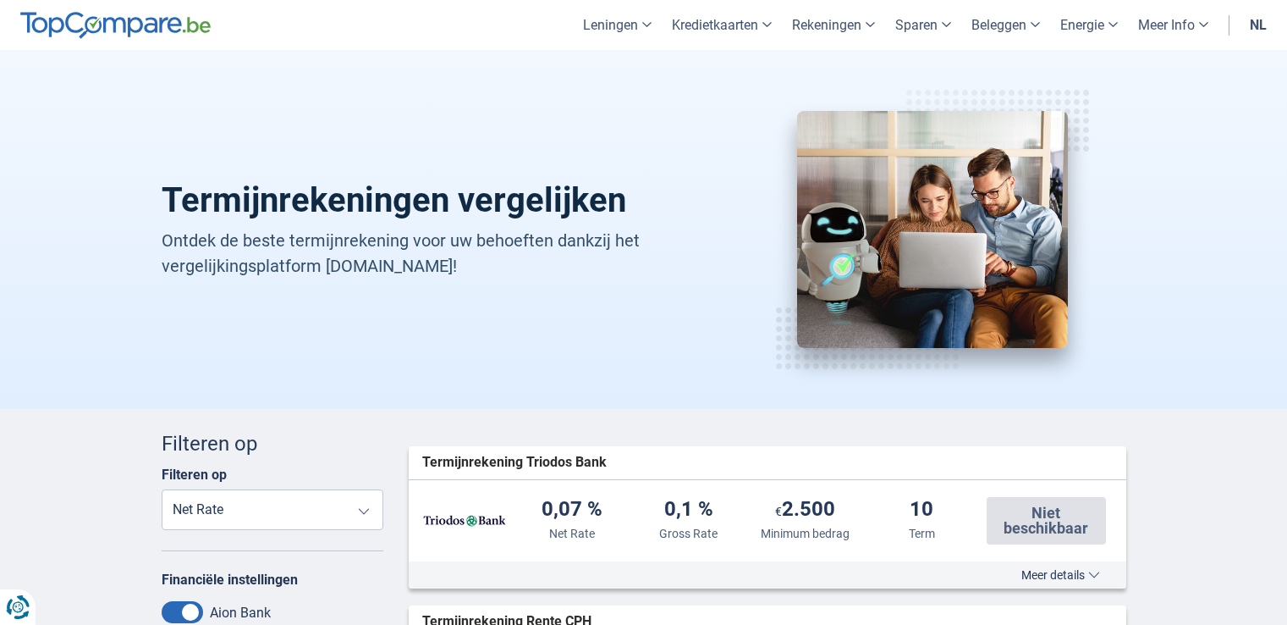 Image resolution: width=1287 pixels, height=625 pixels. Describe the element at coordinates (465, 521) in the screenshot. I see `img: Triodos` at that location.